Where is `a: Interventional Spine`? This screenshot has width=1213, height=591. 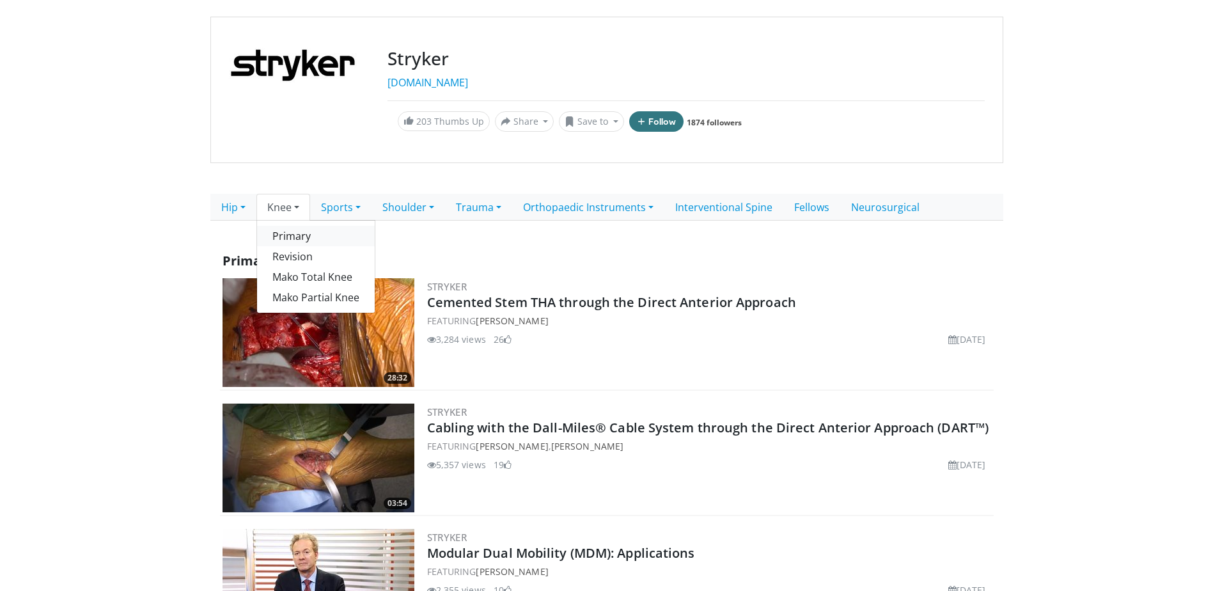 a: Interventional Spine is located at coordinates (724, 207).